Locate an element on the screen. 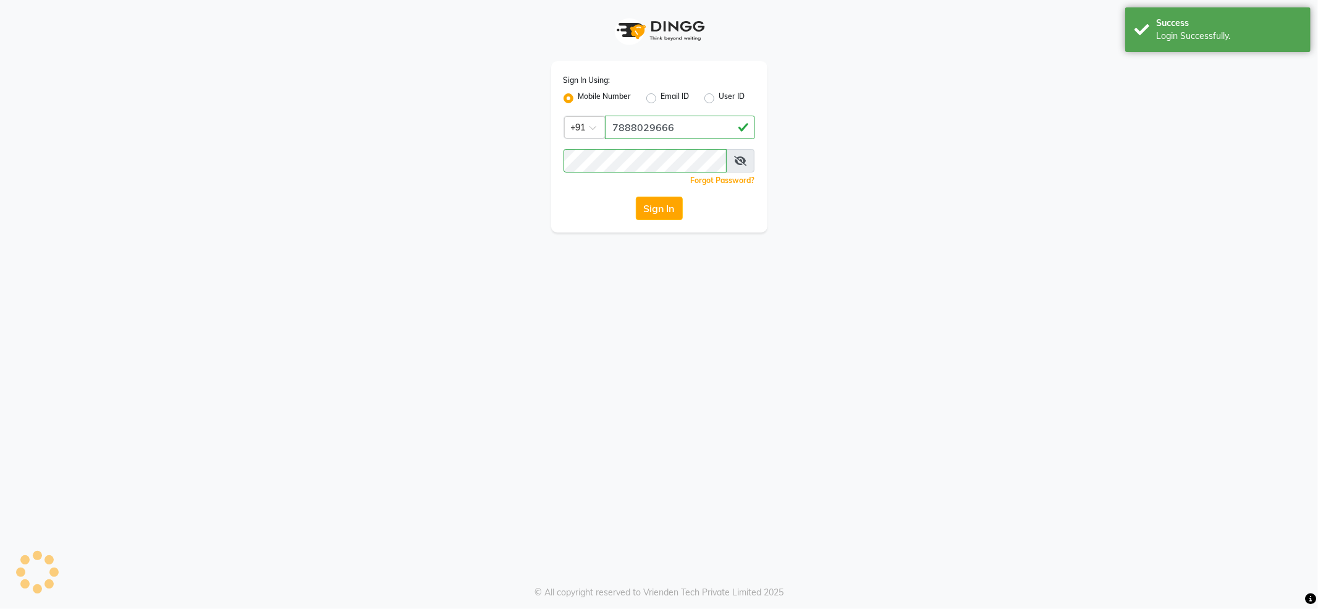  label: User ID is located at coordinates (732, 98).